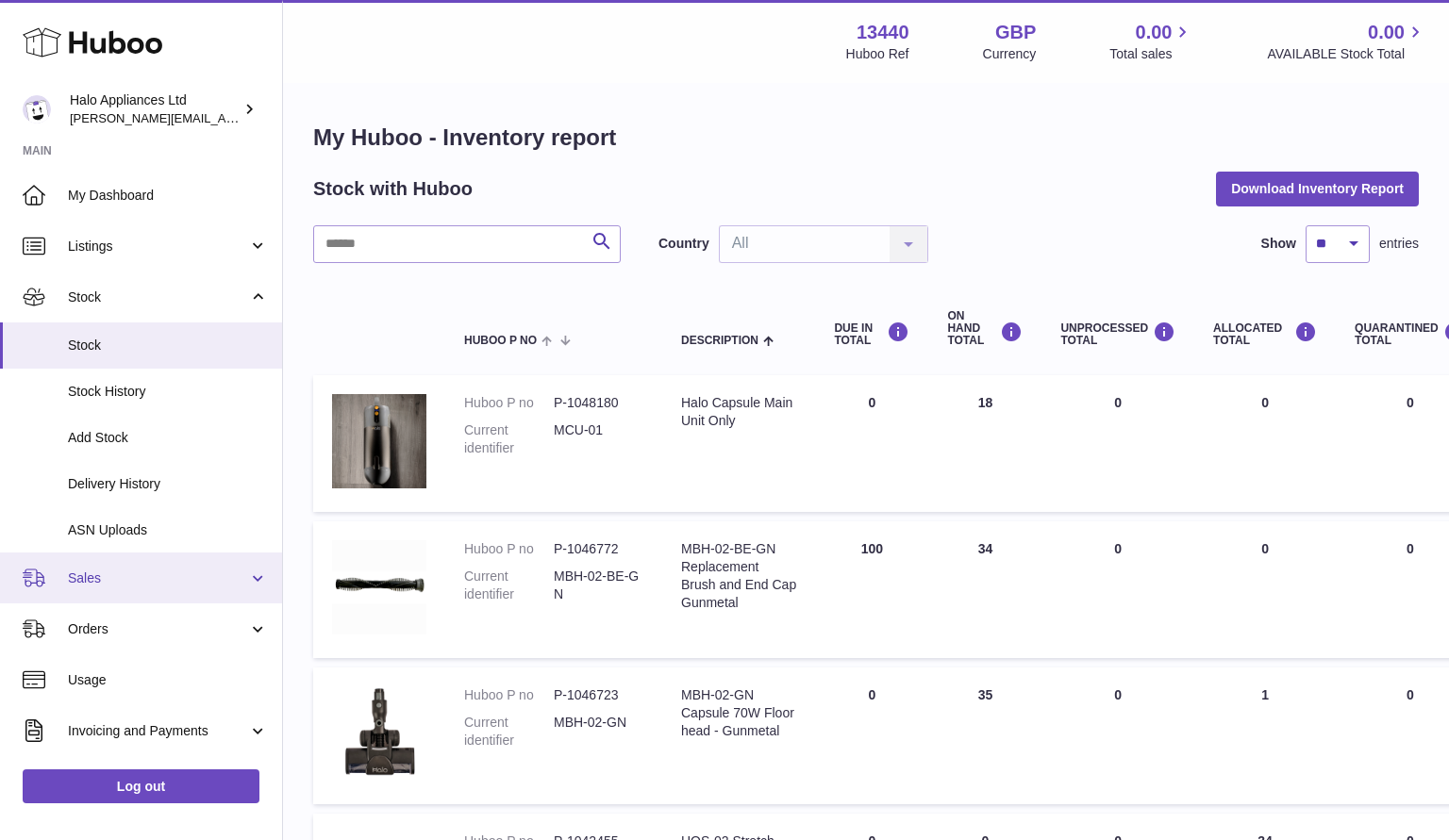 This screenshot has width=1449, height=840. What do you see at coordinates (739, 713) in the screenshot?
I see `div: MBH-02-GN Capsule 70W Floor head - Gunmetal` at bounding box center [739, 713].